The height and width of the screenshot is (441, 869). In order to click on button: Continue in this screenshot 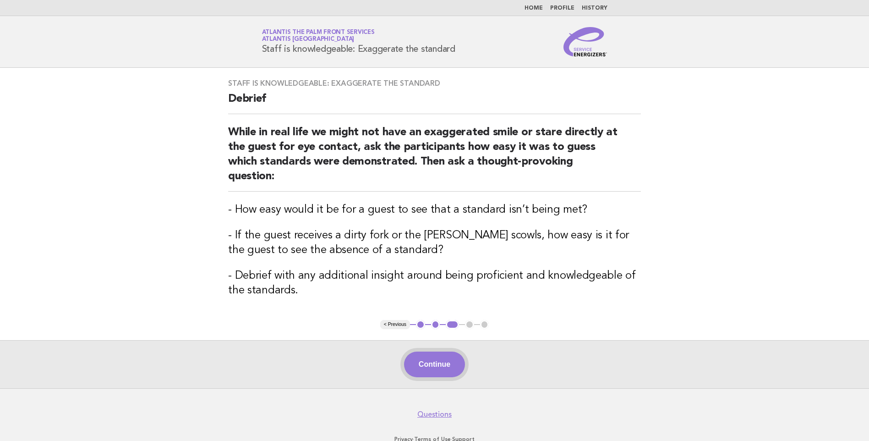, I will do `click(434, 364)`.